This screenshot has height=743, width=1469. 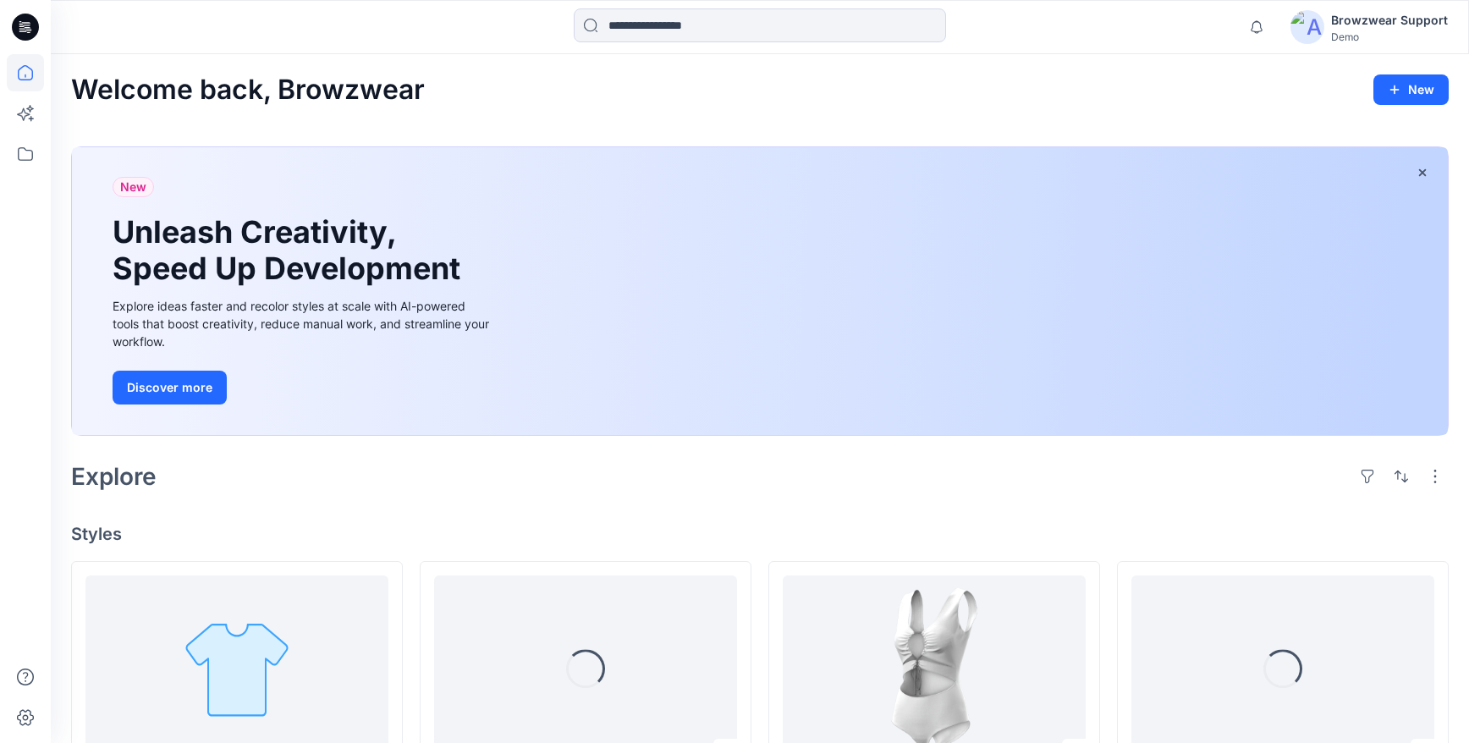 What do you see at coordinates (1307, 27) in the screenshot?
I see `img: avatar` at bounding box center [1307, 27].